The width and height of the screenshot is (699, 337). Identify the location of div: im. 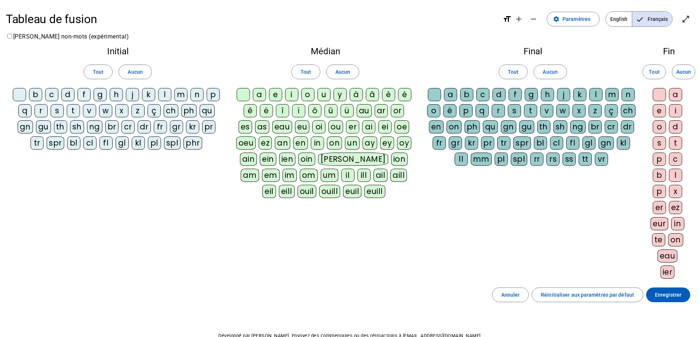
(290, 175).